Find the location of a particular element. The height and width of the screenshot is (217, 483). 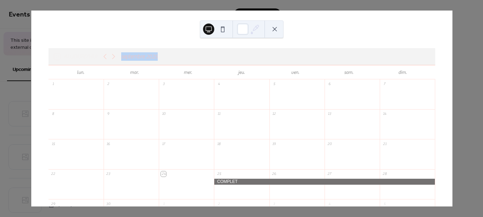

div: 8 is located at coordinates (53, 114).